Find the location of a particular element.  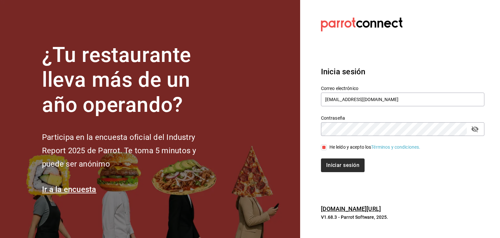

input: Ingresa tu correo electrónico is located at coordinates (403, 99).